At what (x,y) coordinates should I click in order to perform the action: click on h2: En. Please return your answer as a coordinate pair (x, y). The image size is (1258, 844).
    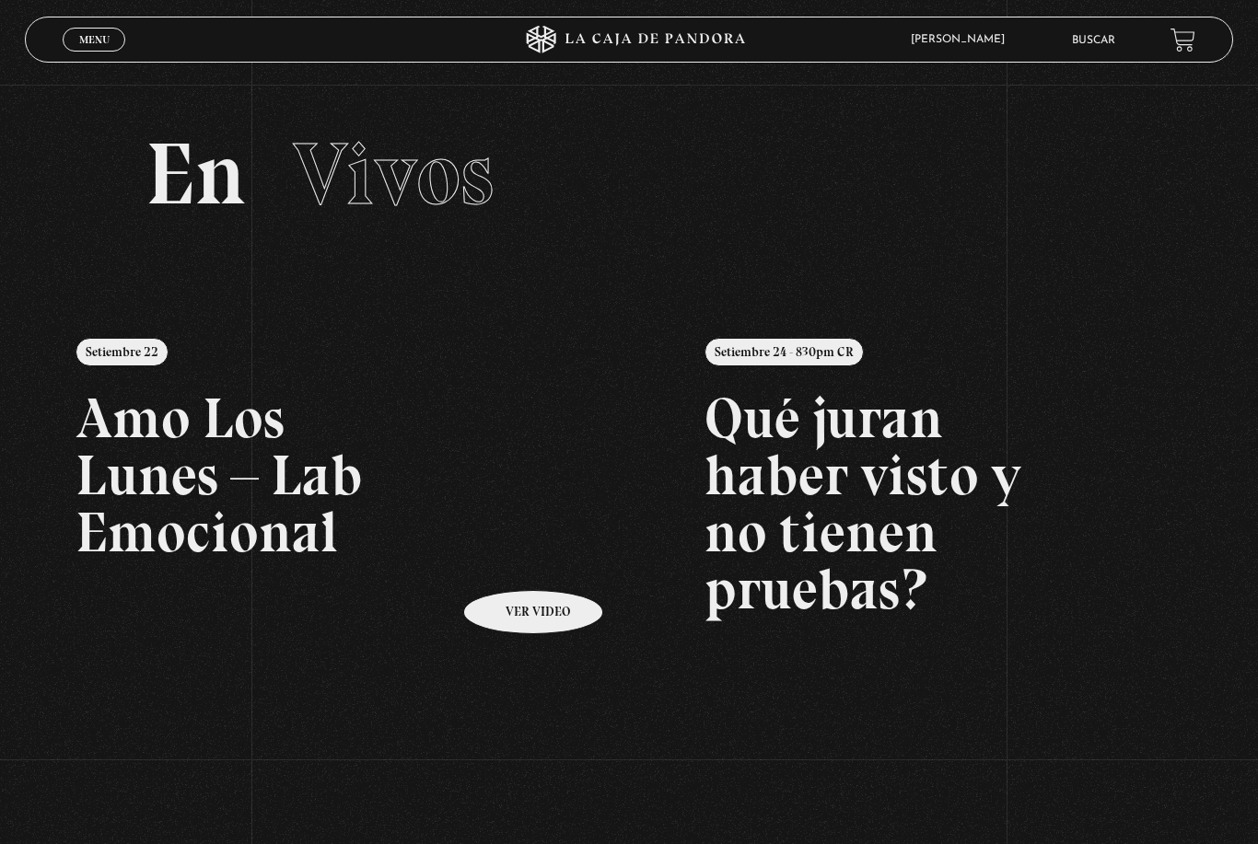
    Looking at the image, I should click on (628, 174).